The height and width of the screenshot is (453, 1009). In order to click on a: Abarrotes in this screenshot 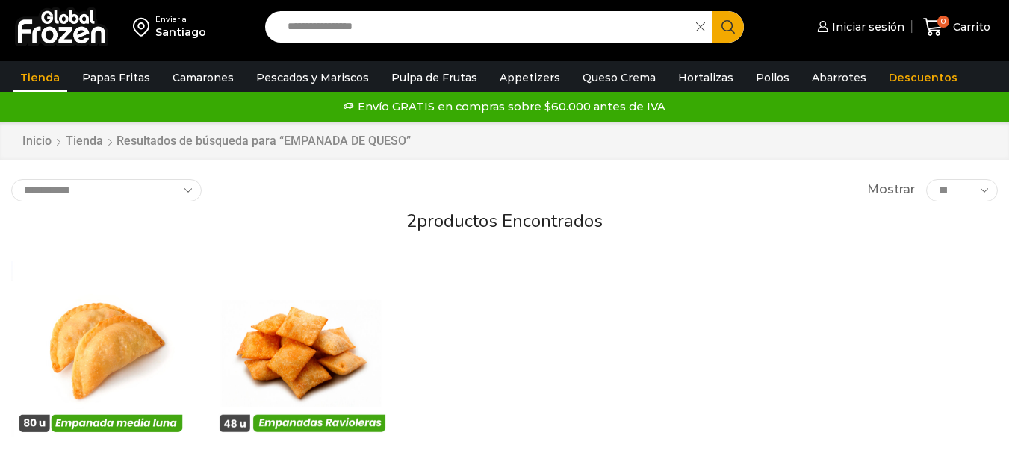, I will do `click(839, 78)`.